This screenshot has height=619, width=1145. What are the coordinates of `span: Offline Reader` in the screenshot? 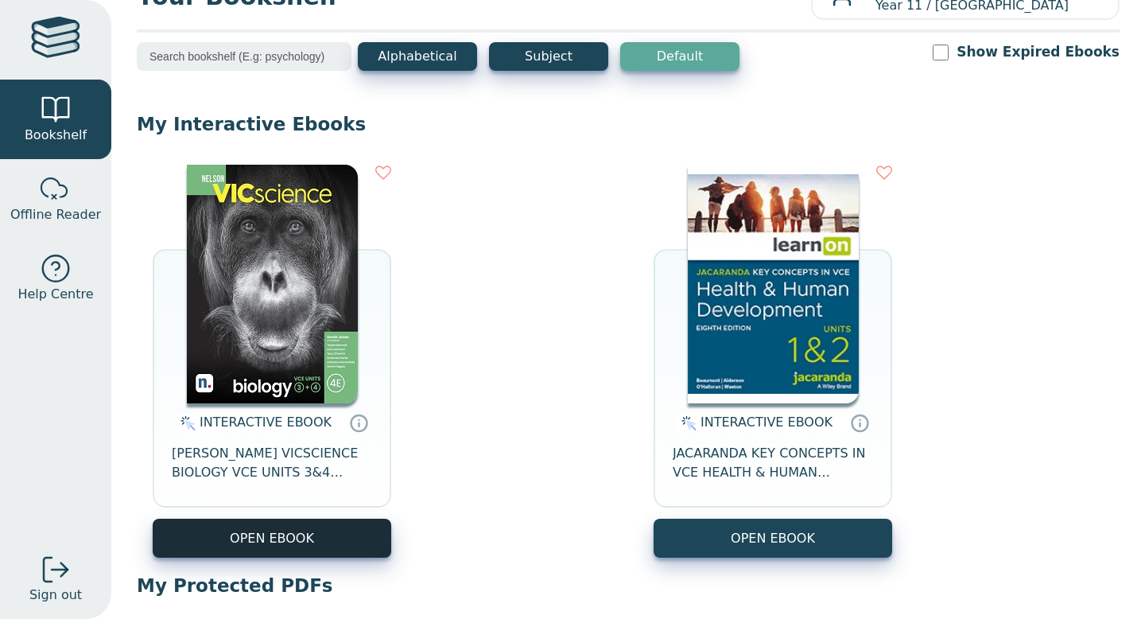 It's located at (56, 215).